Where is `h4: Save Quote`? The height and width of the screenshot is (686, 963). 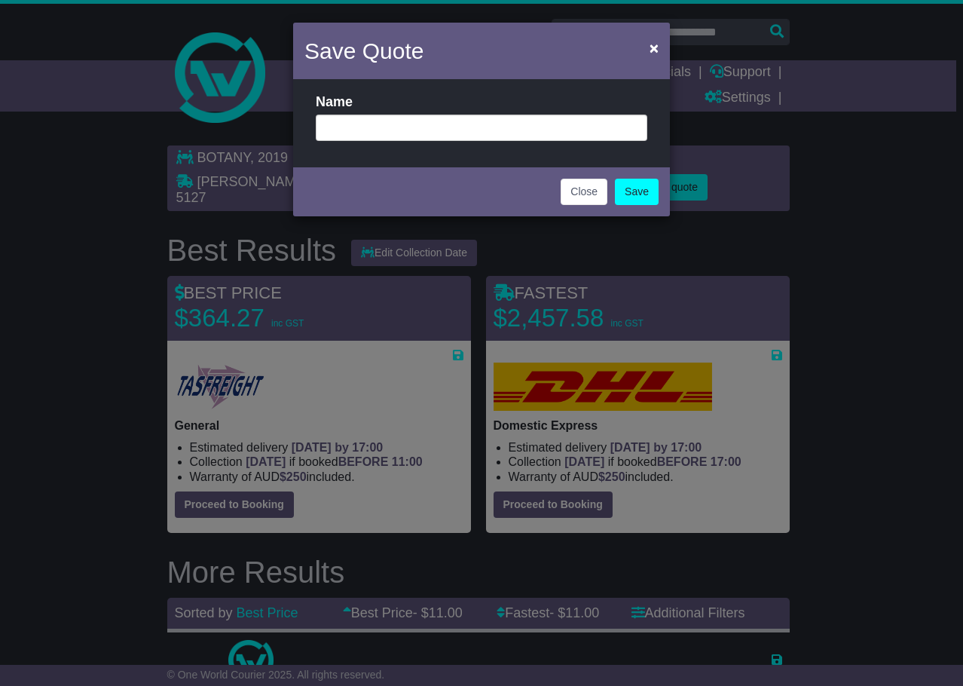 h4: Save Quote is located at coordinates (364, 51).